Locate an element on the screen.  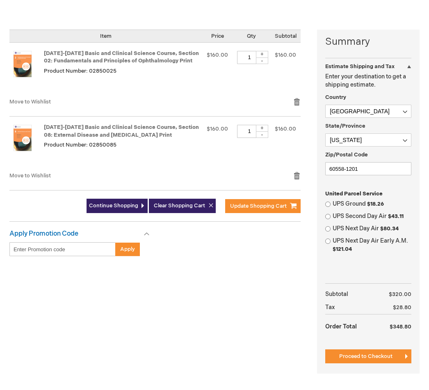
button: Apply is located at coordinates (128, 249).